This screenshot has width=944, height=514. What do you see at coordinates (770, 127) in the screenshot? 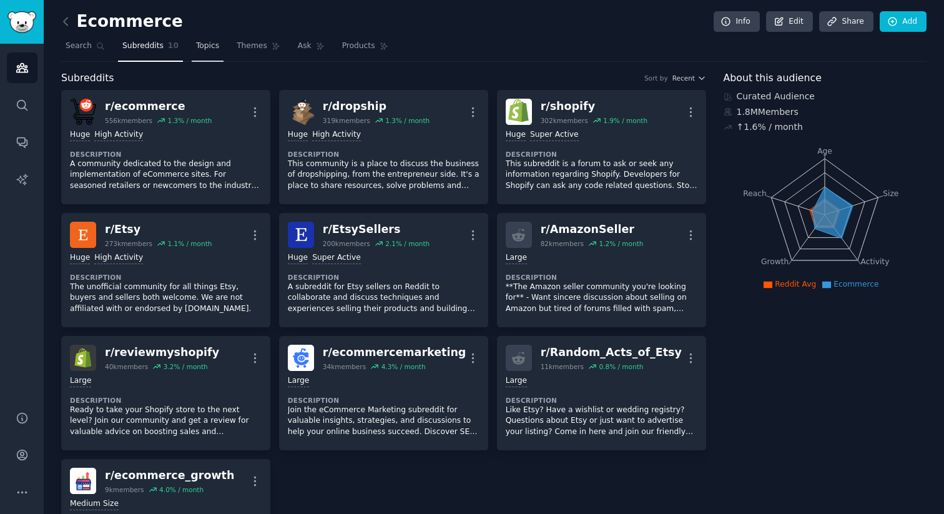
I see `div: ↑ 1.6 % / month` at bounding box center [770, 127].